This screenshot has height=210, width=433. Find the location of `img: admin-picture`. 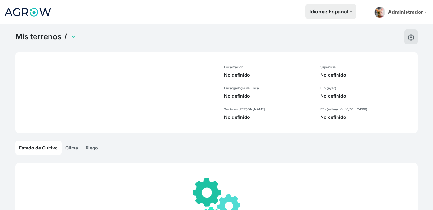

img: admin-picture is located at coordinates (380, 12).